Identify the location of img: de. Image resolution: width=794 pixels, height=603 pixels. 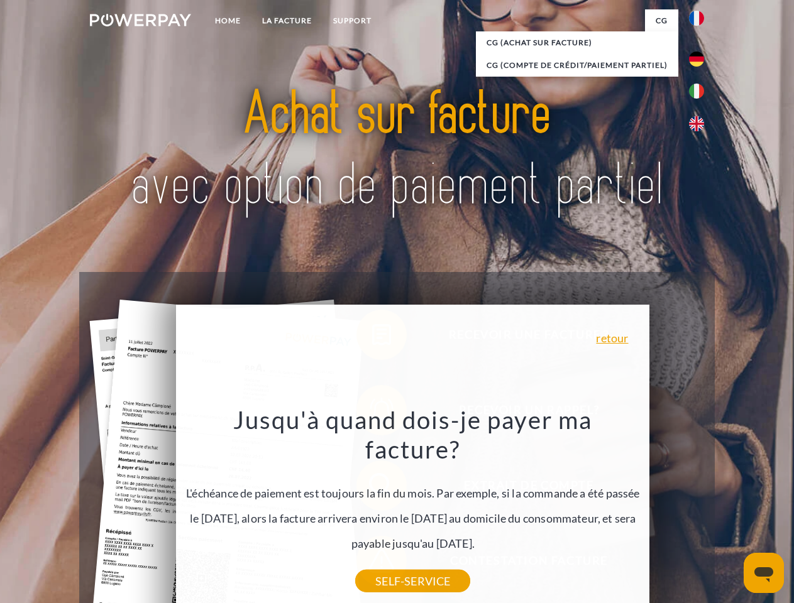
(696, 59).